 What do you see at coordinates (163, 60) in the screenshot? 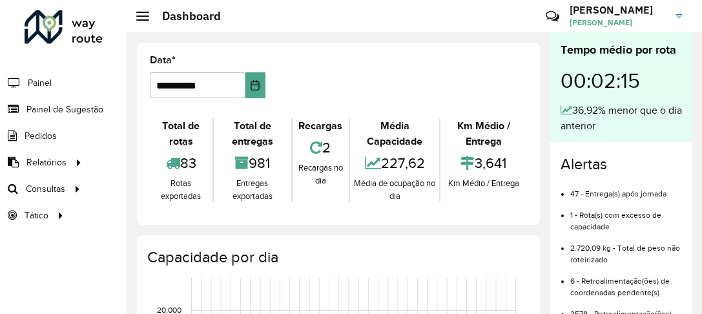
I see `label: Data` at bounding box center [163, 60].